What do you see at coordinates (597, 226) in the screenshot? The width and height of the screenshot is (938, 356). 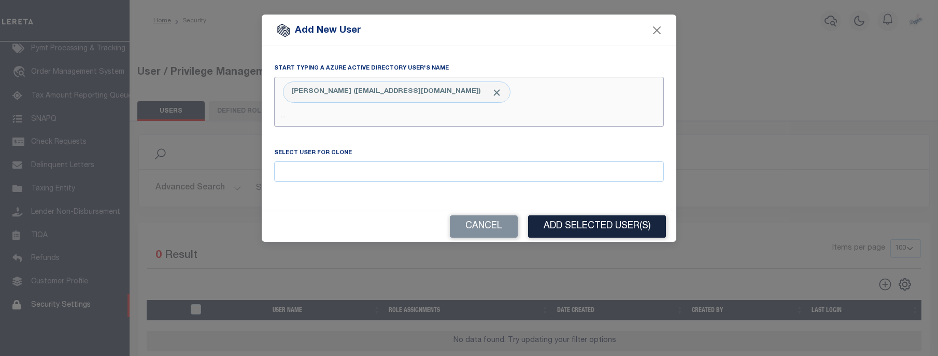 I see `button: Add Selected User(s)` at bounding box center [597, 226].